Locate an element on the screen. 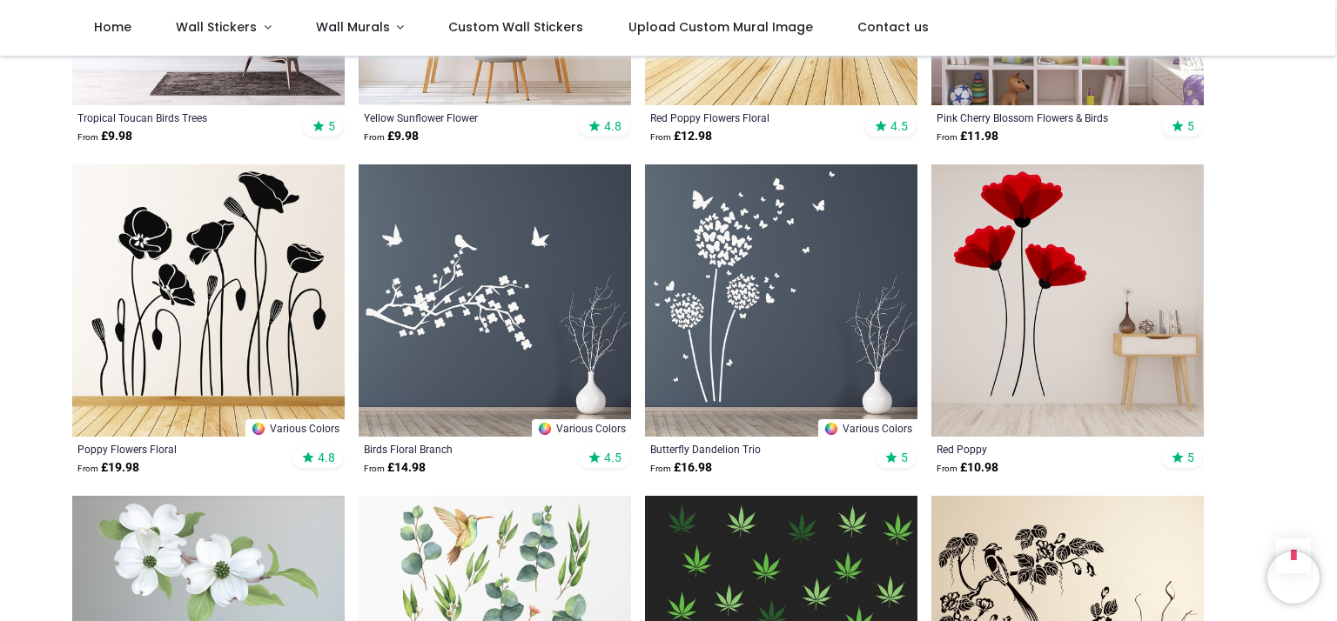  a: Birds Floral Branch is located at coordinates (468, 449).